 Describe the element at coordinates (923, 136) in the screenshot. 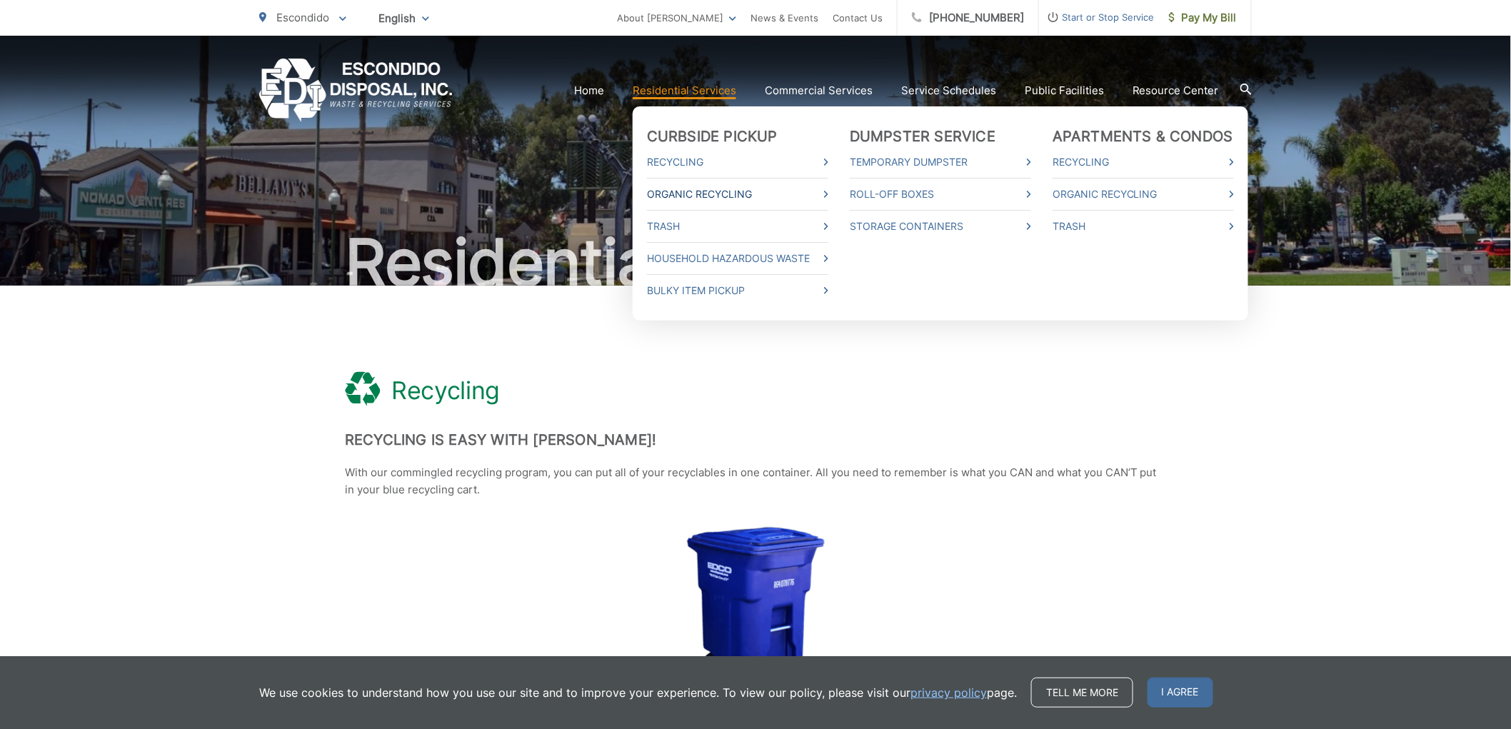

I see `a: Dumpster Service` at that location.